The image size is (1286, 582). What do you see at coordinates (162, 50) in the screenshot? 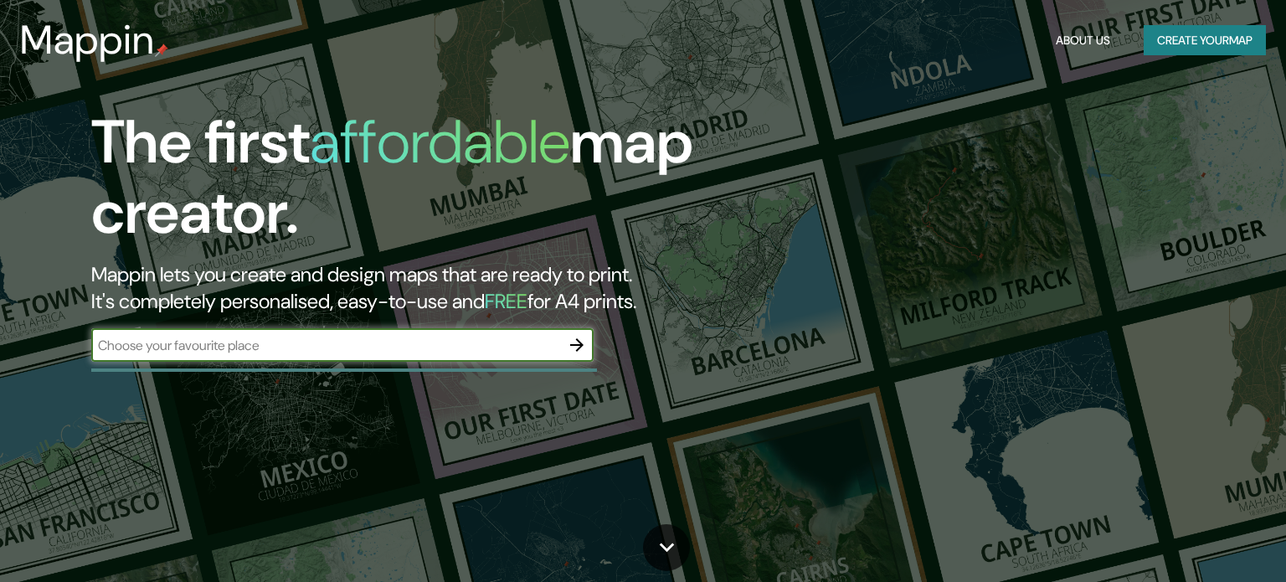
I see `img: mappin-pin` at bounding box center [162, 50].